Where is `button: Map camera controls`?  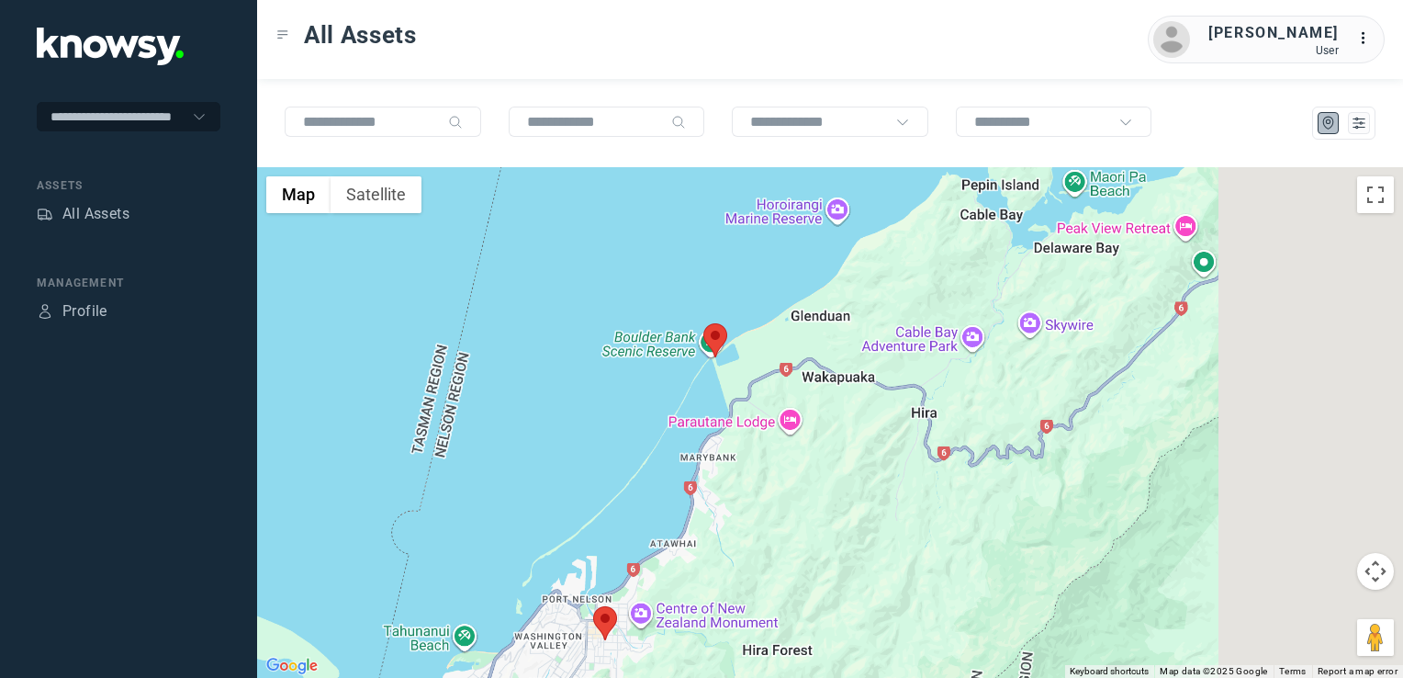
button: Map camera controls is located at coordinates (1375, 571).